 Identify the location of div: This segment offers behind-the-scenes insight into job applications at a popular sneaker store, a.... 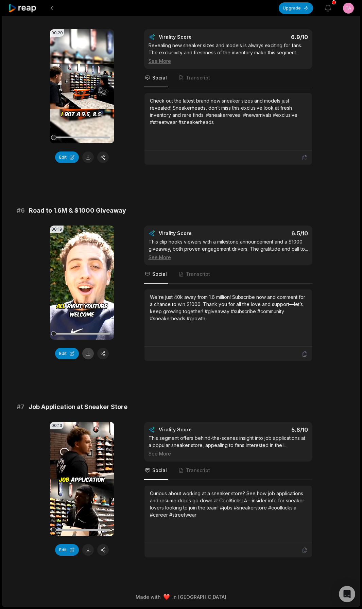
(228, 446).